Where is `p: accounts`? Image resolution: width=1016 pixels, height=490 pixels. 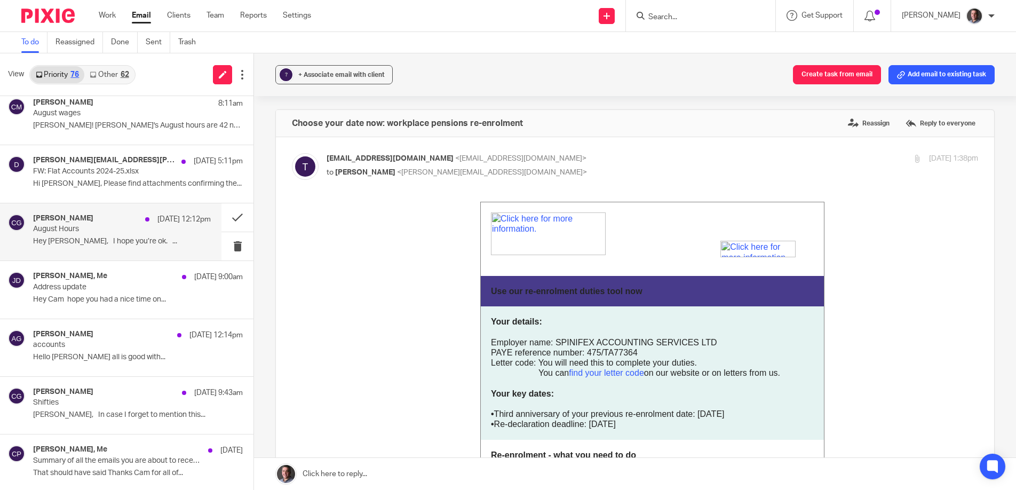 p: accounts is located at coordinates (117, 345).